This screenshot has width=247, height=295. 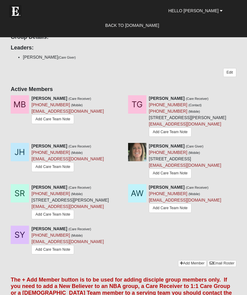 What do you see at coordinates (124, 37) in the screenshot?
I see `h4: Group Details:` at bounding box center [124, 37].